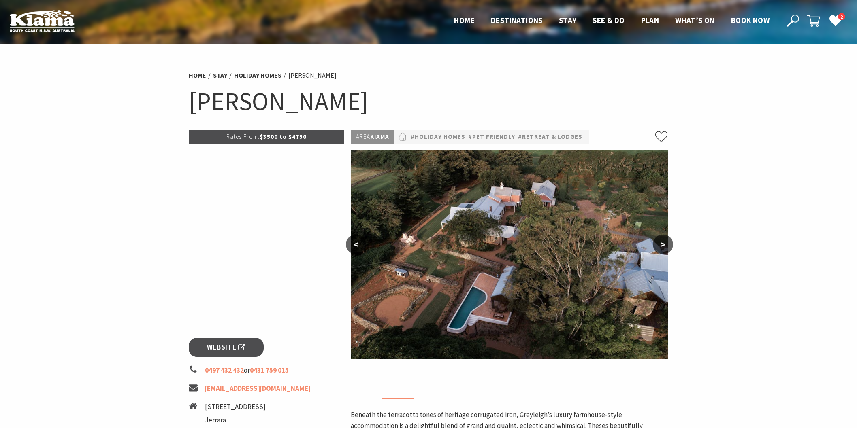 The width and height of the screenshot is (857, 428). I want to click on nav: Main Menu, so click(611, 21).